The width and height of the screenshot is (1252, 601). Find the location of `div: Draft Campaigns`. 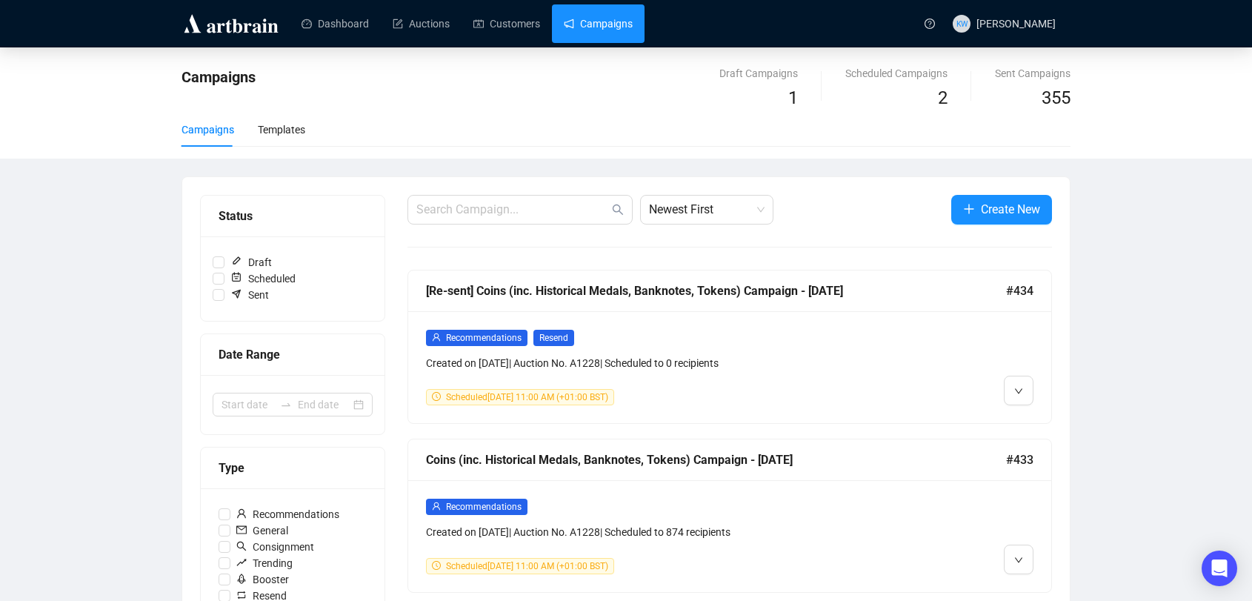

div: Draft Campaigns is located at coordinates (759, 73).